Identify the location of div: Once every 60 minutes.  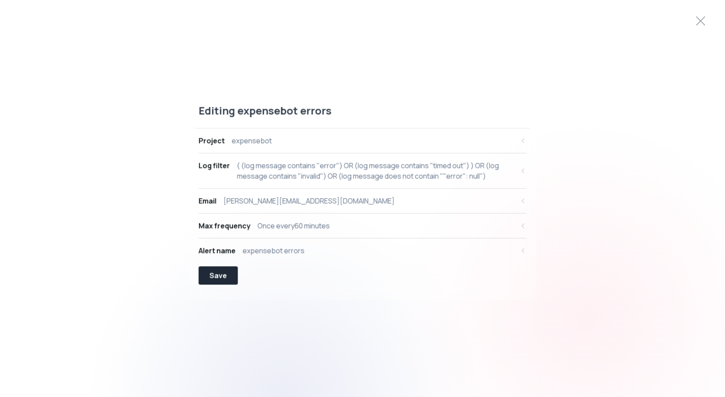
(294, 226).